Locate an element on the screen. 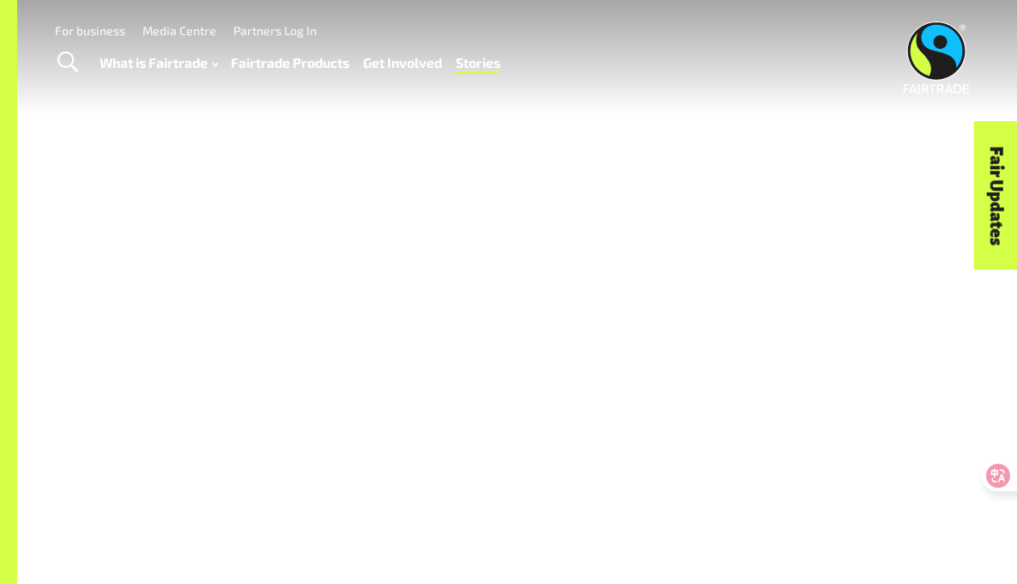 Image resolution: width=1017 pixels, height=584 pixels. a: Stories is located at coordinates (478, 63).